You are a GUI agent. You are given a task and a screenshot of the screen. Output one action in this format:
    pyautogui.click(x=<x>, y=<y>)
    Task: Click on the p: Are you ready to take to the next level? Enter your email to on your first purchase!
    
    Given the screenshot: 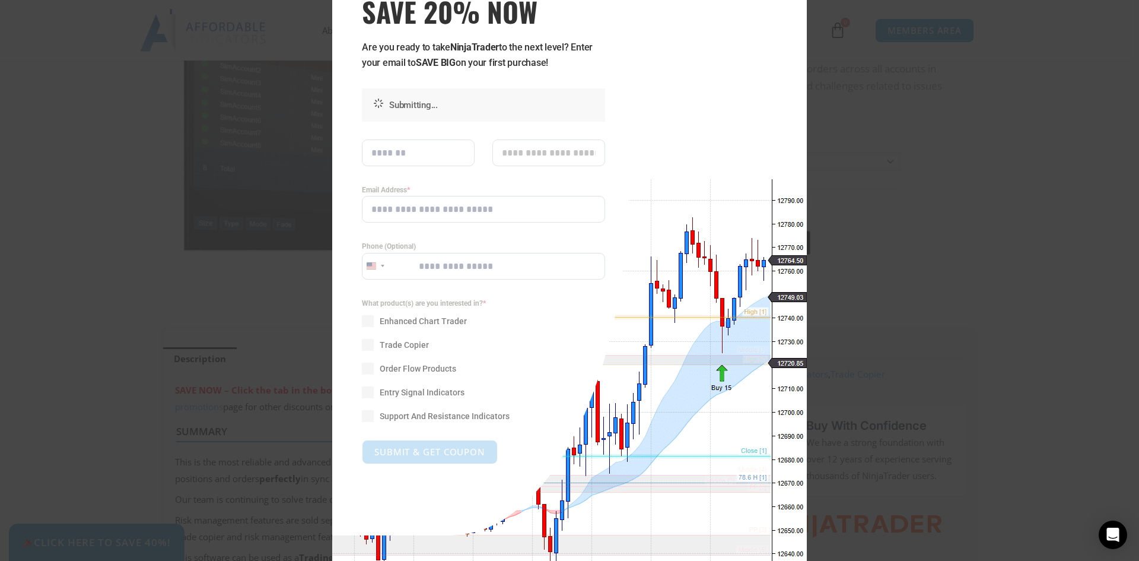 What is the action you would take?
    pyautogui.click(x=484, y=55)
    